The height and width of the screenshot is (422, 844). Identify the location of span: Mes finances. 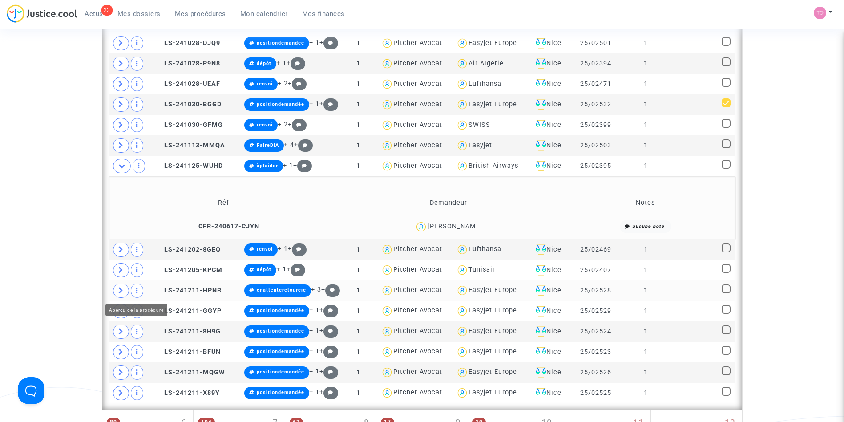
(323, 14).